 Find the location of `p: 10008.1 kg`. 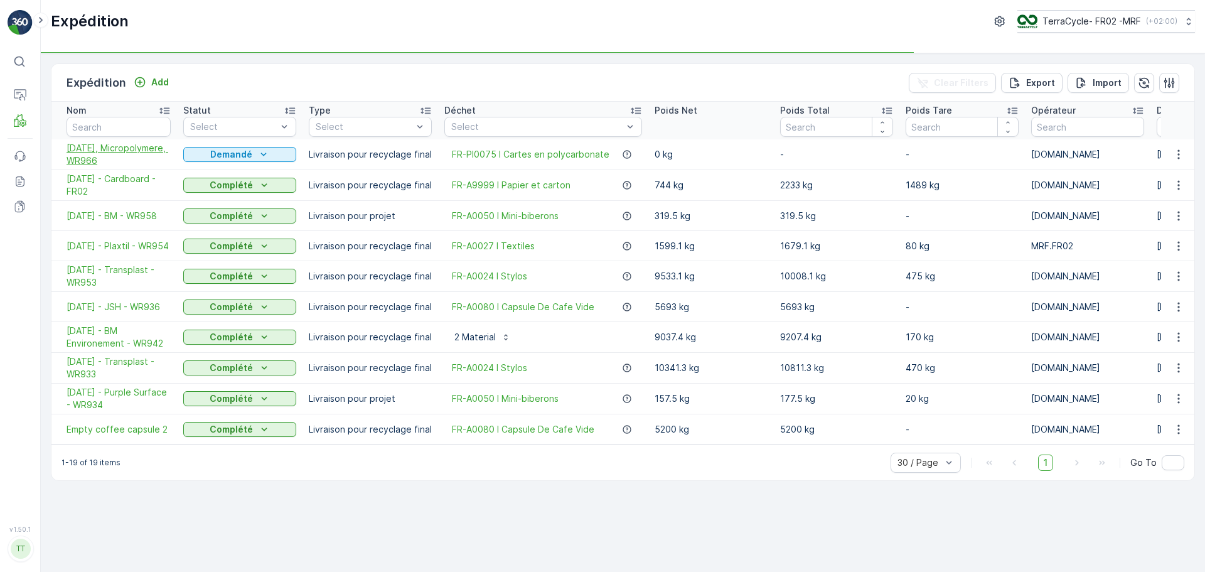

p: 10008.1 kg is located at coordinates (836, 276).